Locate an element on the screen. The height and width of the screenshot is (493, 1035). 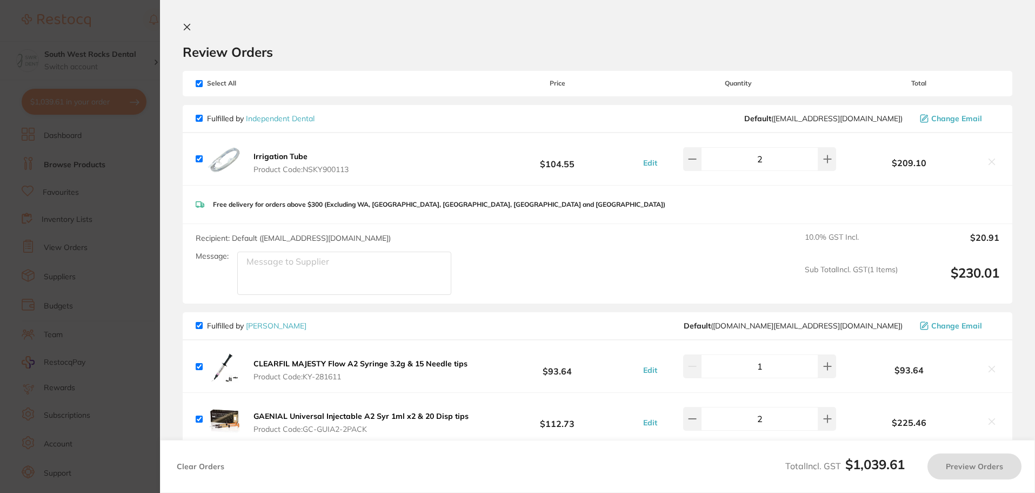
img: NDI4cWtzbg is located at coordinates (224, 366).